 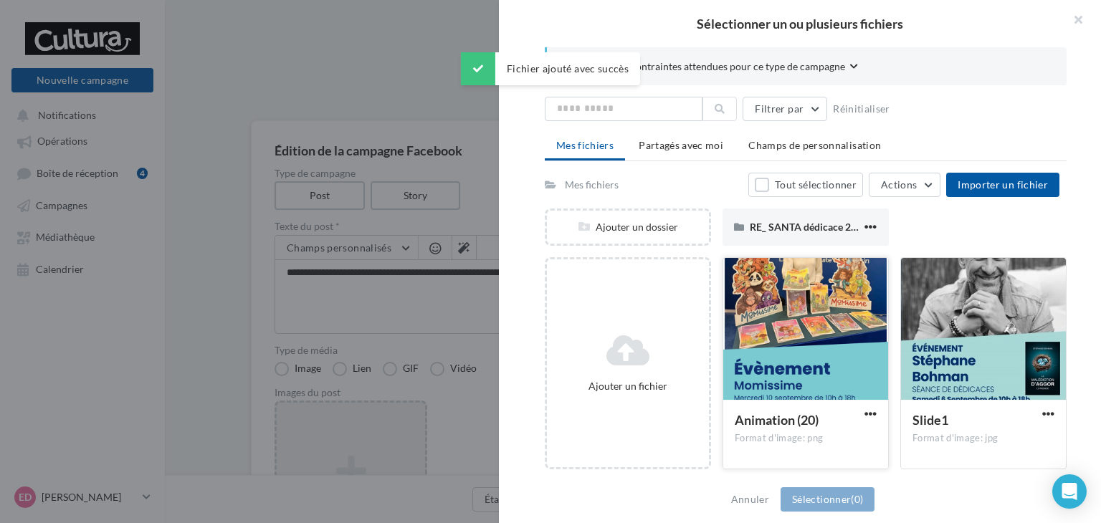 What do you see at coordinates (800, 24) in the screenshot?
I see `h2: Sélectionner un ou plusieurs fichiers` at bounding box center [800, 24].